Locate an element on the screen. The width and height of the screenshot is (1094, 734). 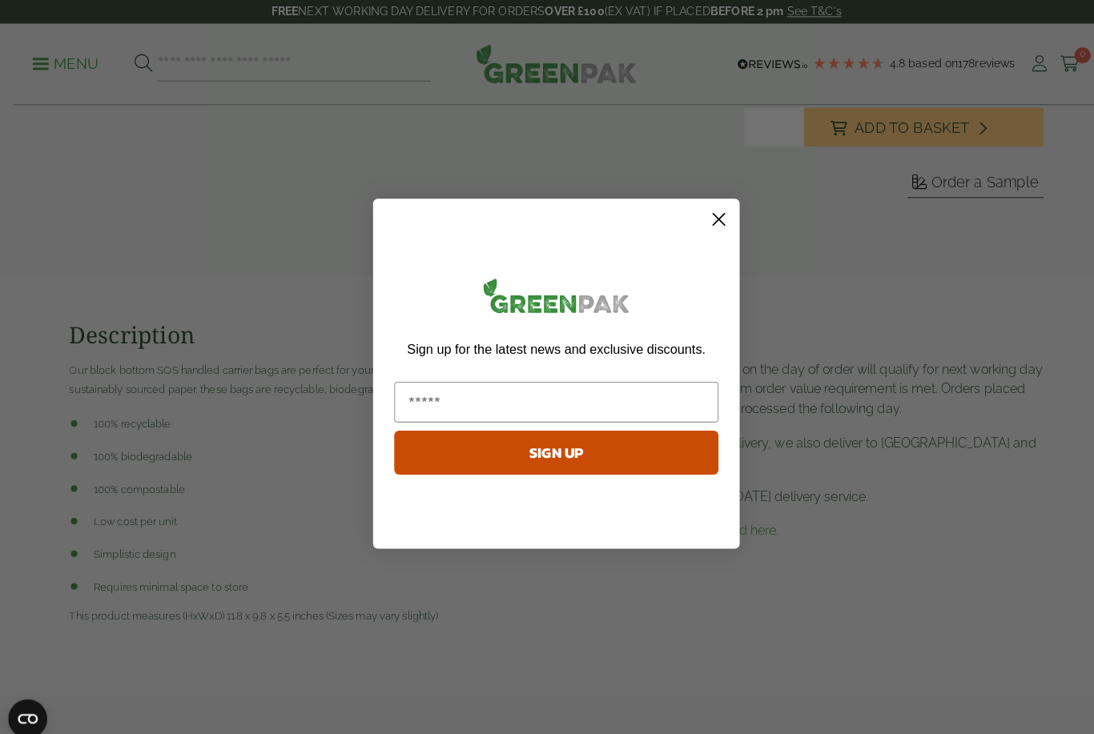
button: Close dialog is located at coordinates (706, 215).